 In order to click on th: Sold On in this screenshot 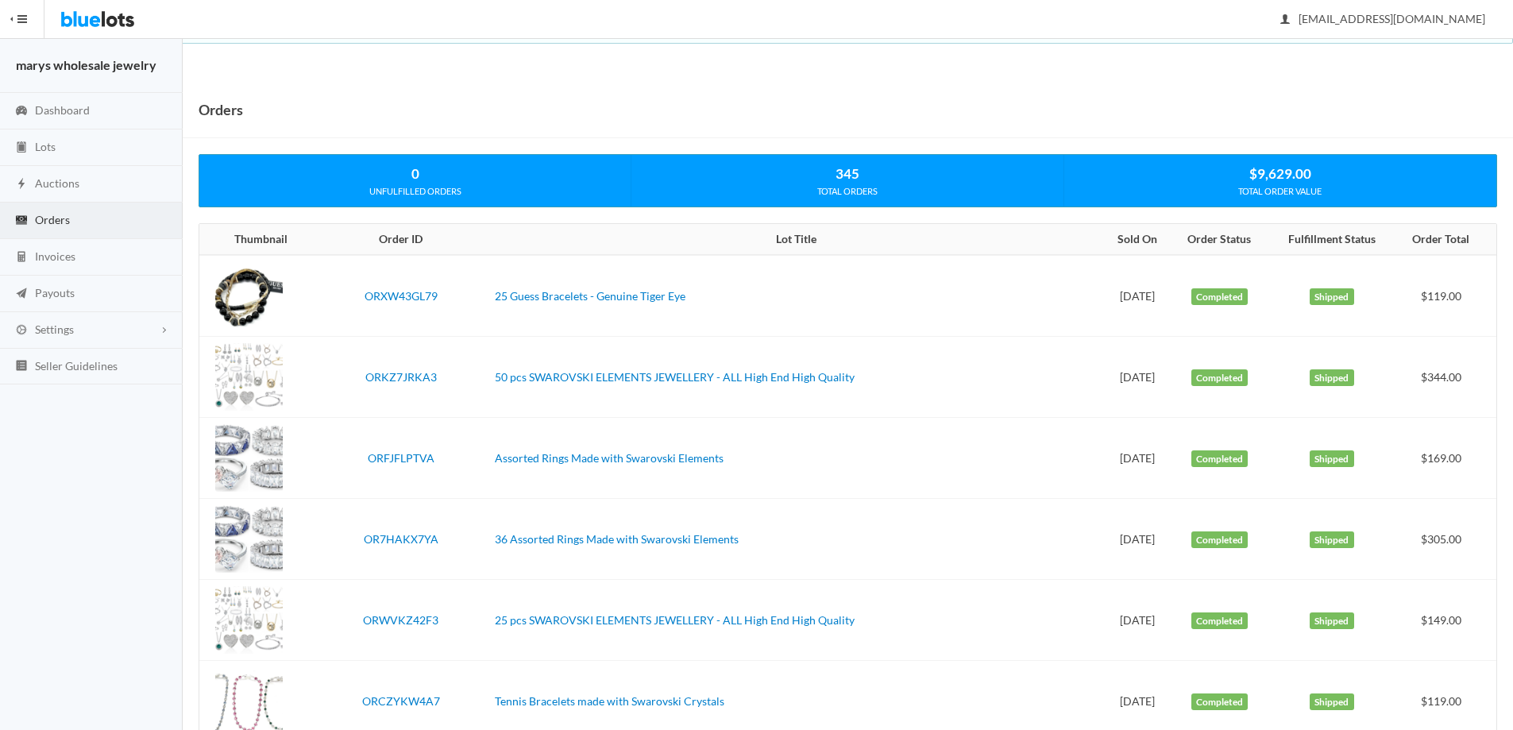, I will do `click(1138, 240)`.